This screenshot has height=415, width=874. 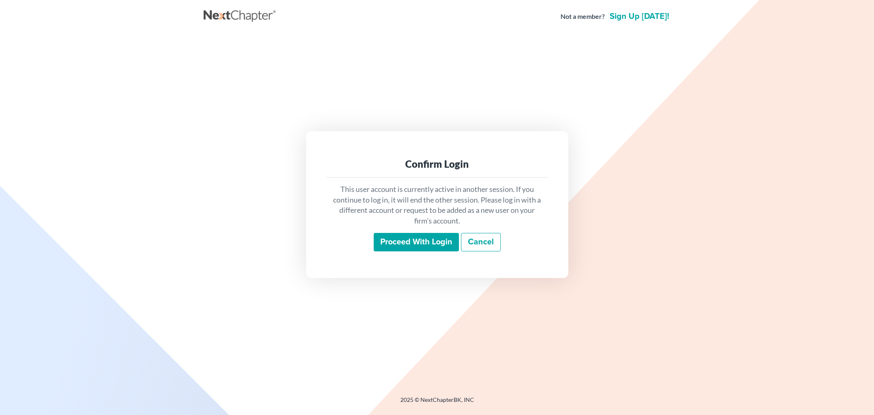 What do you see at coordinates (437, 164) in the screenshot?
I see `div: Confirm Login` at bounding box center [437, 164].